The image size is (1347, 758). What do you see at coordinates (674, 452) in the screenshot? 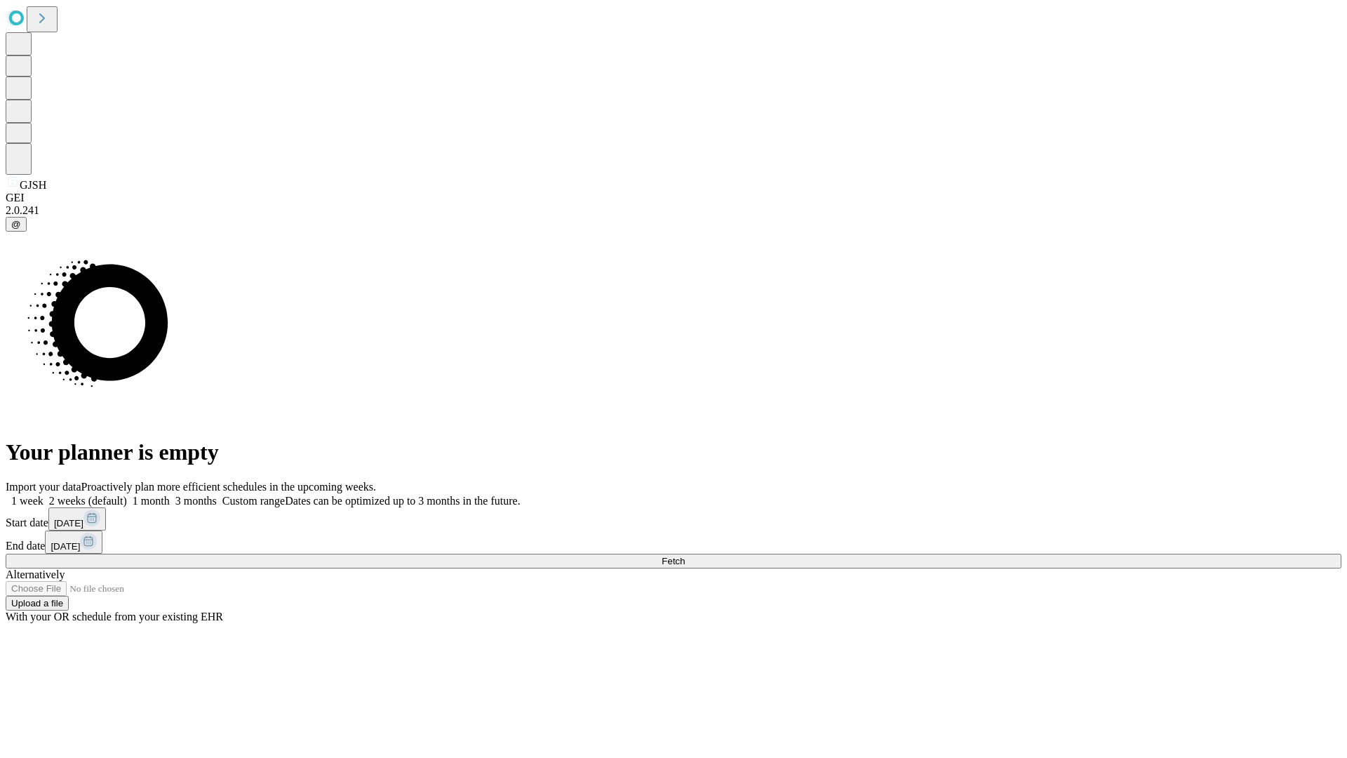
I see `h1: Your planner is empty` at bounding box center [674, 452].